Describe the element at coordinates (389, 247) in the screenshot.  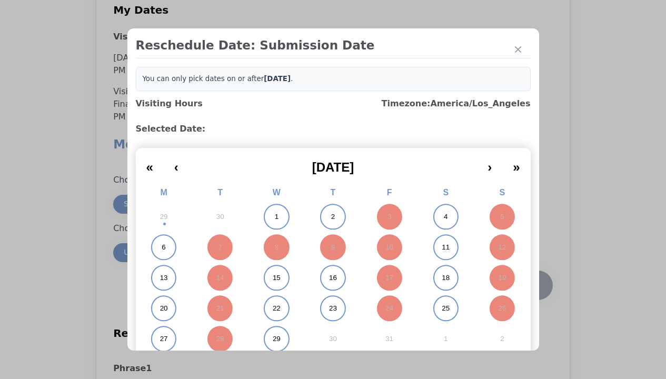
I see `button: October 10, 2025` at that location.